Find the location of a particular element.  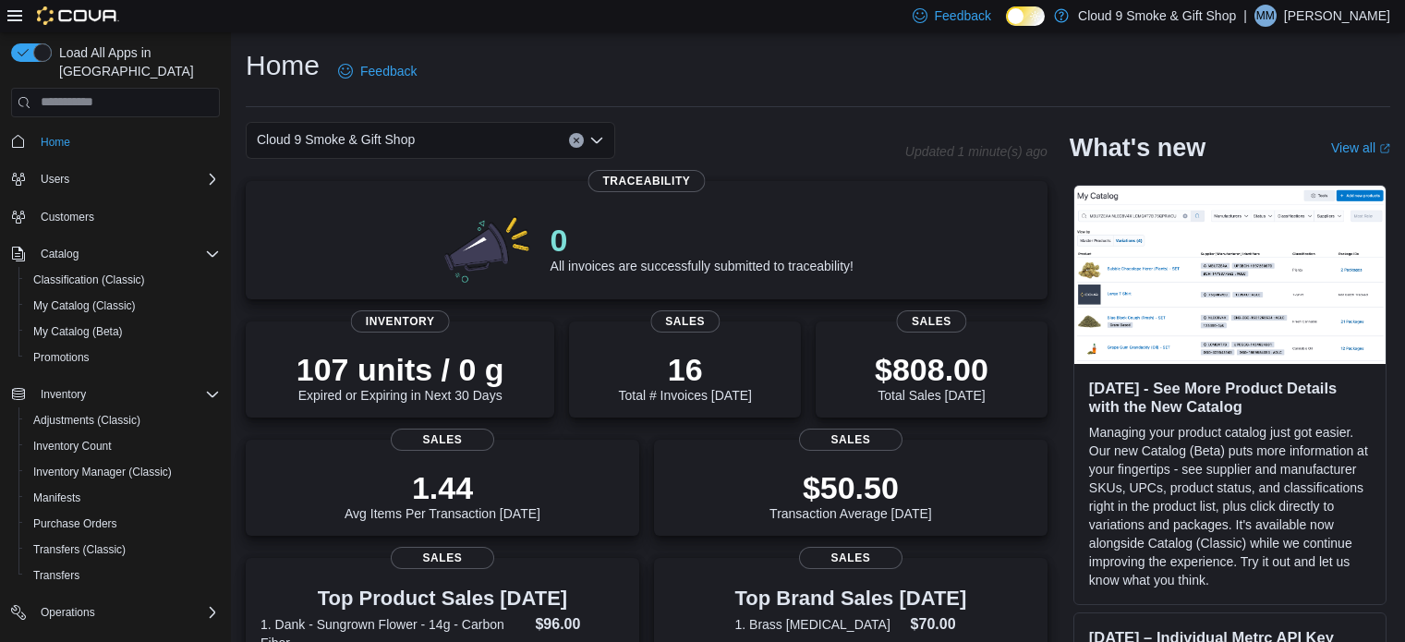

a: Transfers (Classic) is located at coordinates (79, 550).